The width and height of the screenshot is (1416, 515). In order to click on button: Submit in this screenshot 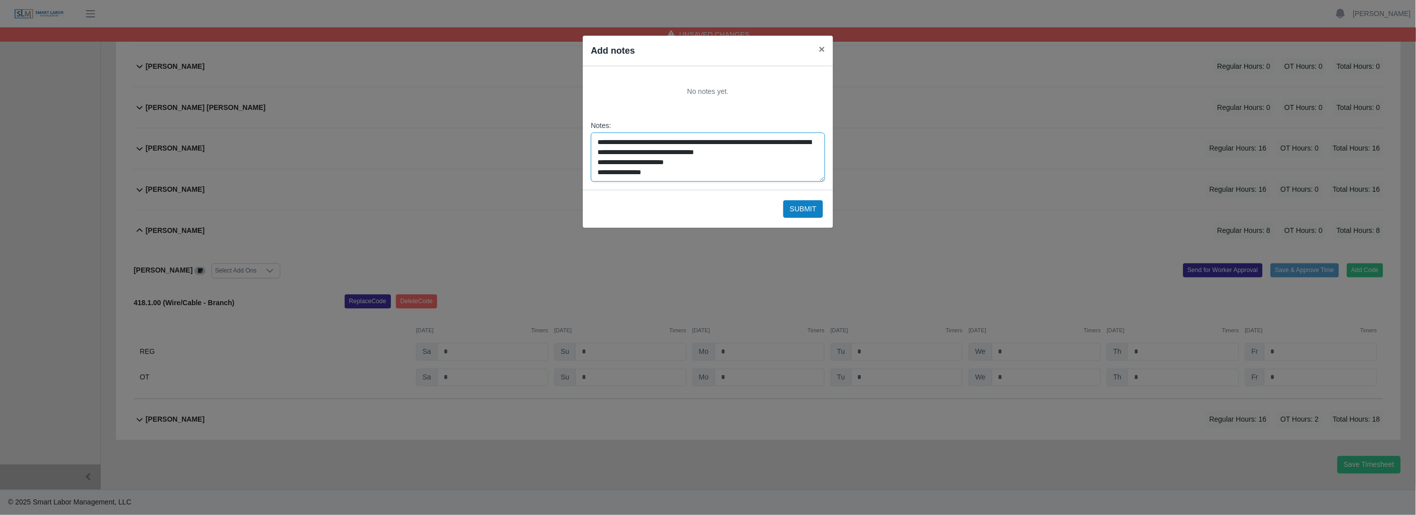, I will do `click(803, 209)`.